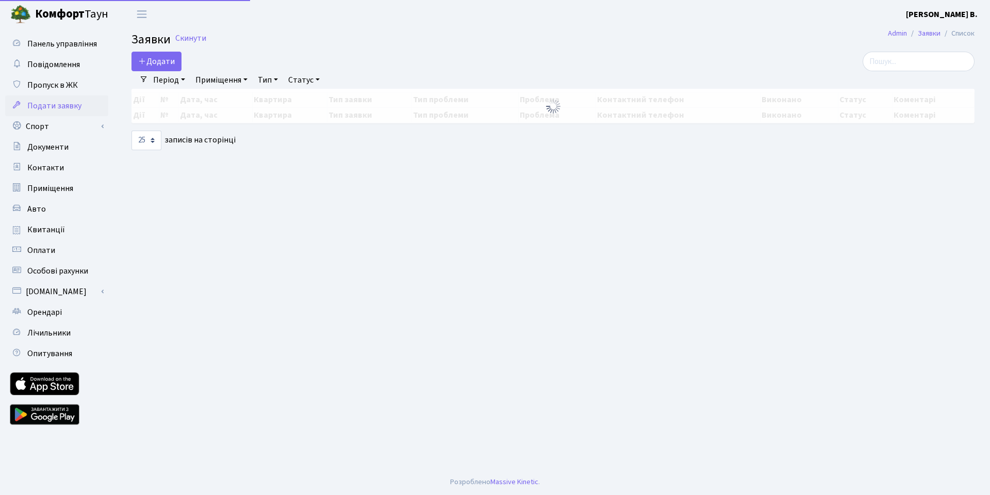 The width and height of the screenshot is (990, 495). Describe the element at coordinates (553, 106) in the screenshot. I see `img: Обробка...` at that location.